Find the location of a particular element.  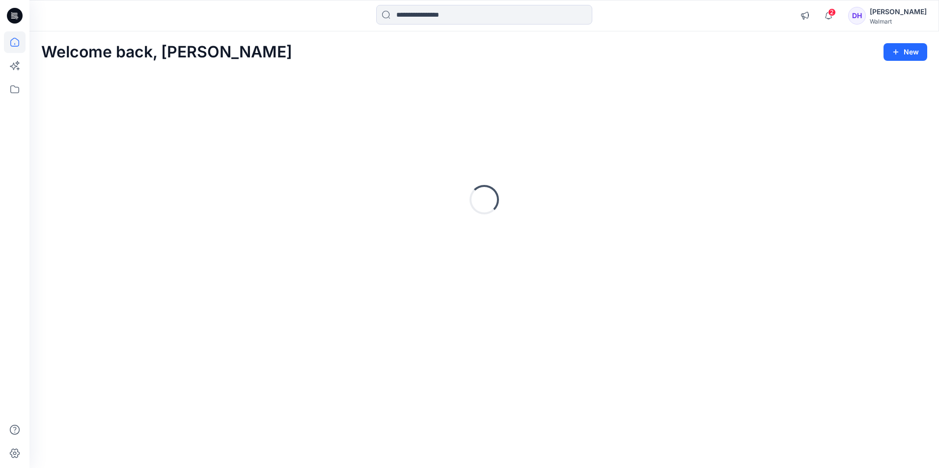

button: New is located at coordinates (905, 52).